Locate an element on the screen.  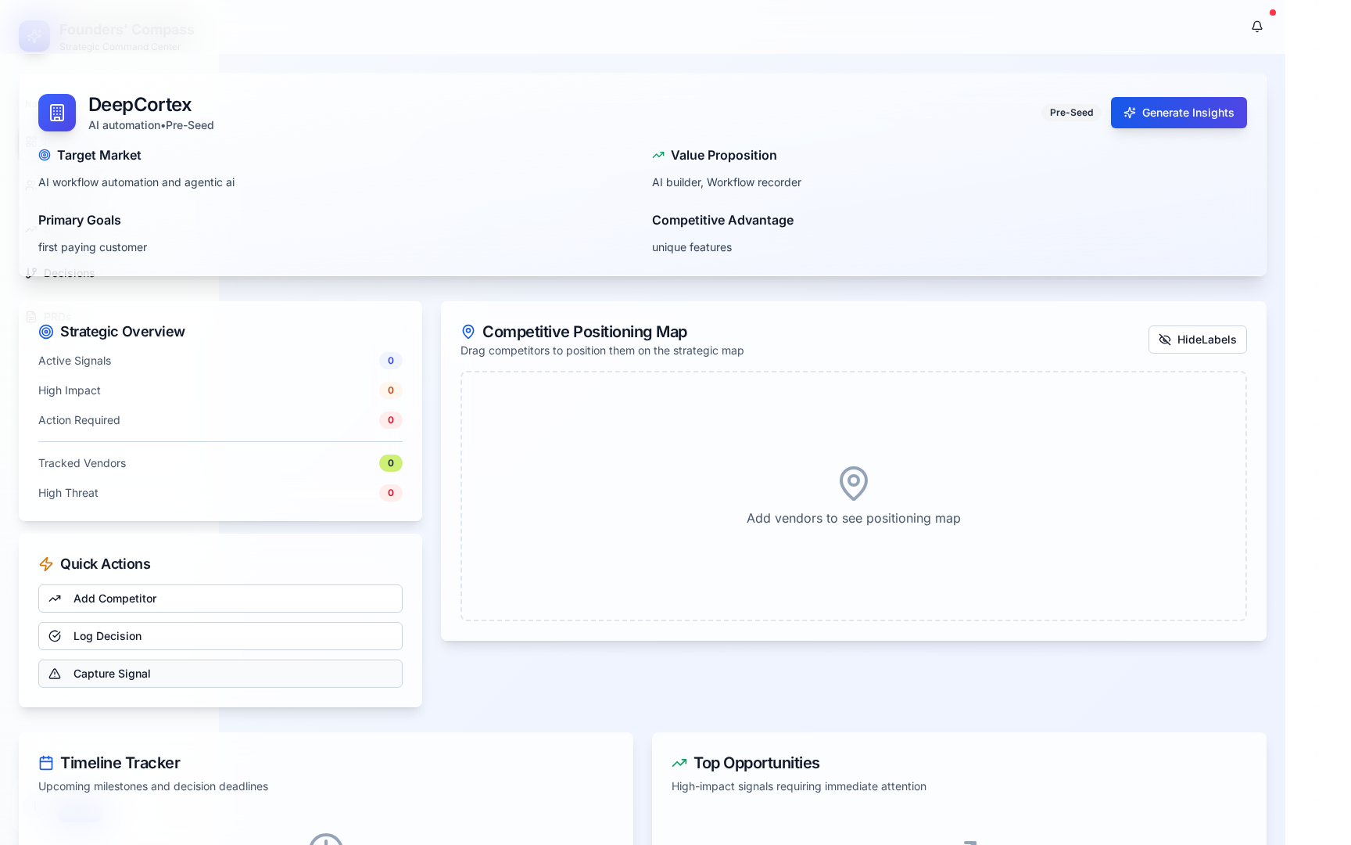
span: Tracked Vendors is located at coordinates (82, 463).